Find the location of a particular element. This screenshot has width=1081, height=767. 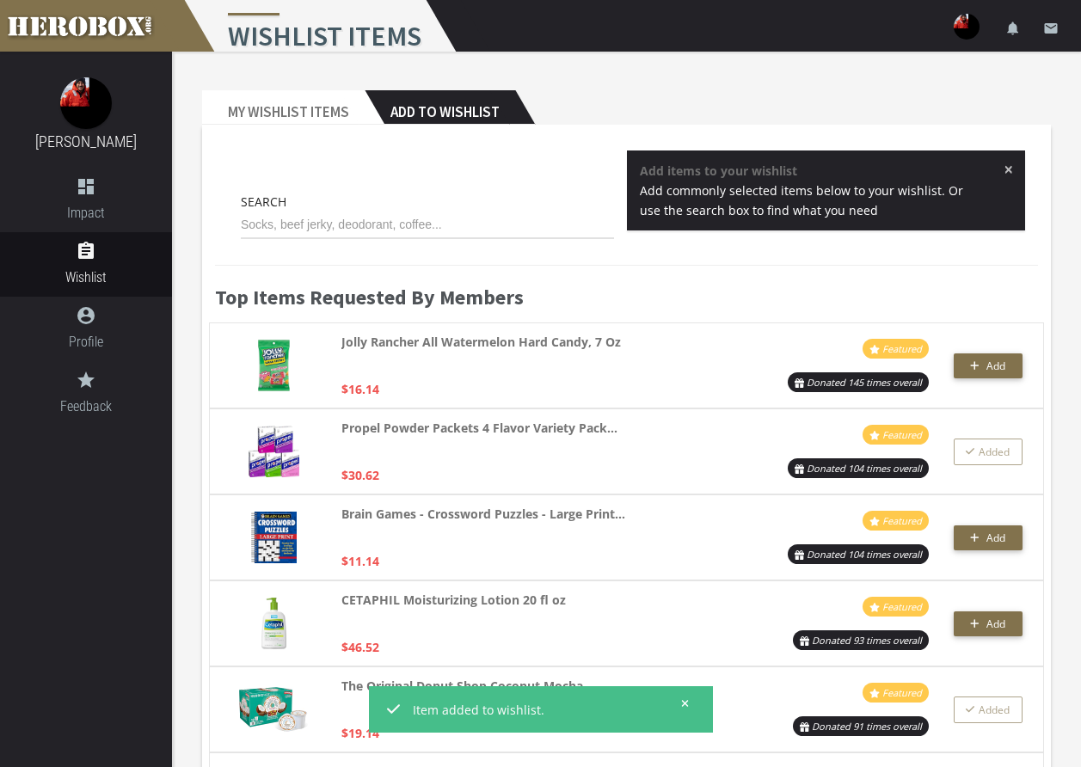

img: 91gScnlf+aL._AC_UL320_.jpg is located at coordinates (274, 451).